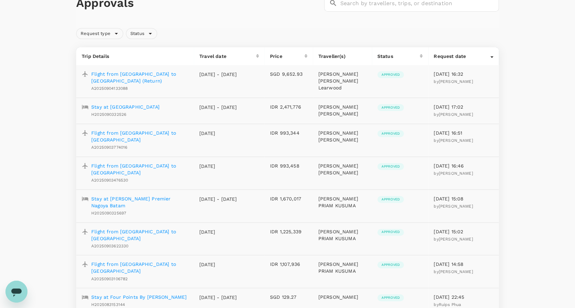 The image size is (575, 308). I want to click on p: IDR 1,670,017, so click(288, 199).